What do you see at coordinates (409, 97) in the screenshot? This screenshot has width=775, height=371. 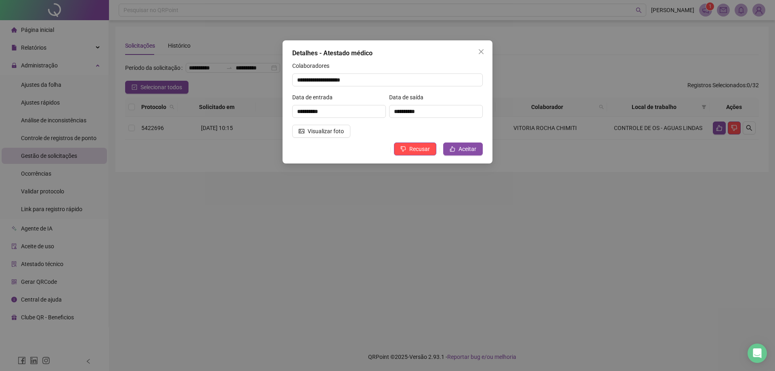 I see `label: Data de saída` at bounding box center [409, 97].